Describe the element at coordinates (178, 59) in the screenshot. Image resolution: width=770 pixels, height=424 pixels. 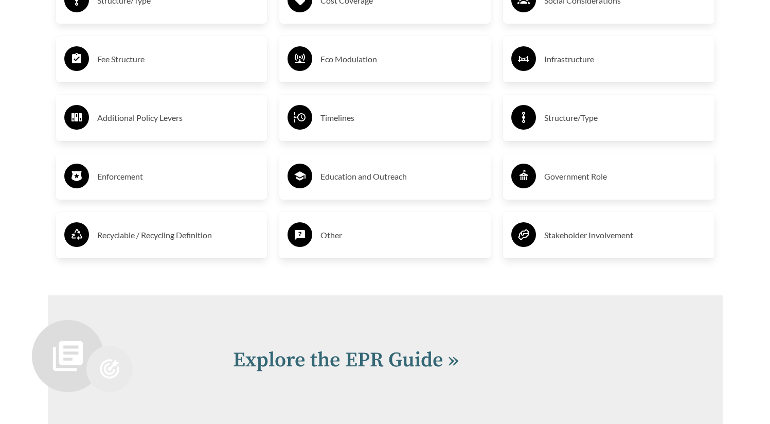
I see `h3: Fee Structure` at that location.